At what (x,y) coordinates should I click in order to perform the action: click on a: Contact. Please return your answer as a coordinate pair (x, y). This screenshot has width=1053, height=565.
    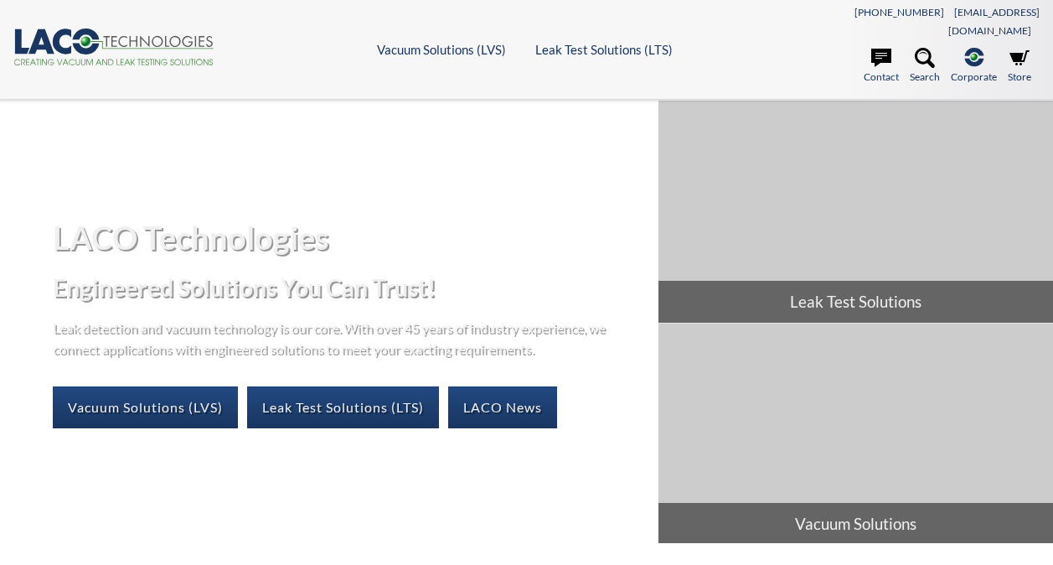
    Looking at the image, I should click on (881, 66).